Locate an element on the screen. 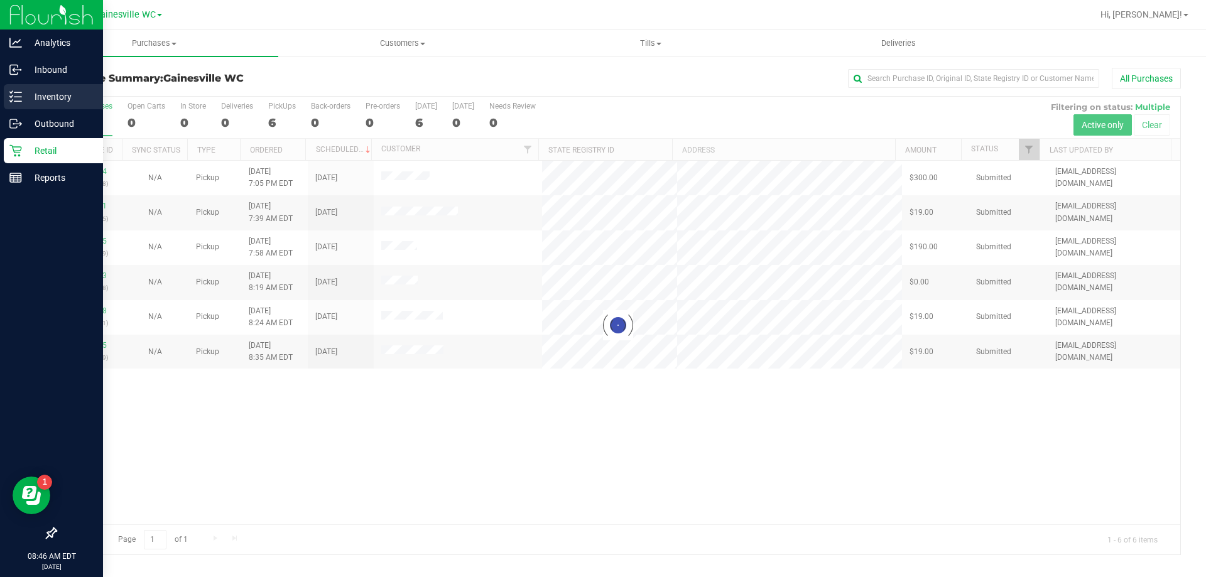 The height and width of the screenshot is (577, 1206). inline-svg: Inventory is located at coordinates (16, 97).